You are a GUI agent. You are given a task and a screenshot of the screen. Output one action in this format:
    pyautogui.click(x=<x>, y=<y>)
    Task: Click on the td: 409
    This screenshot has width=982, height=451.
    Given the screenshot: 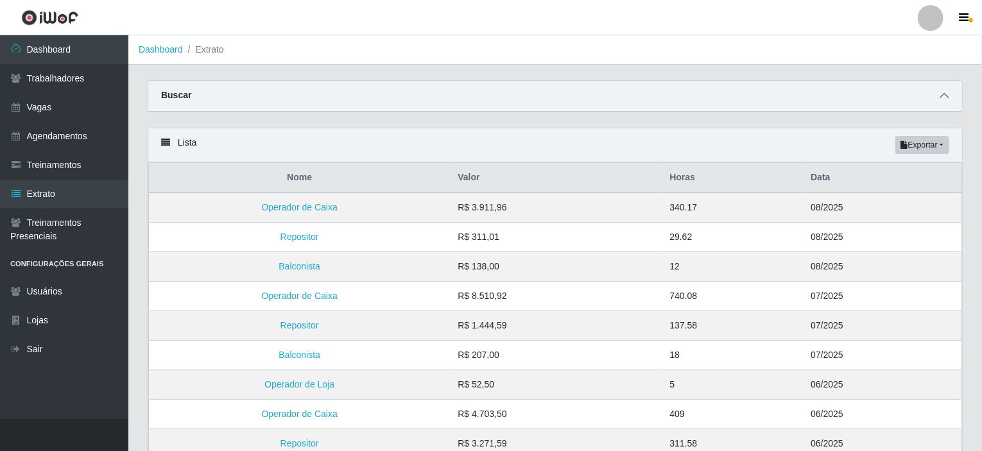 What is the action you would take?
    pyautogui.click(x=732, y=415)
    